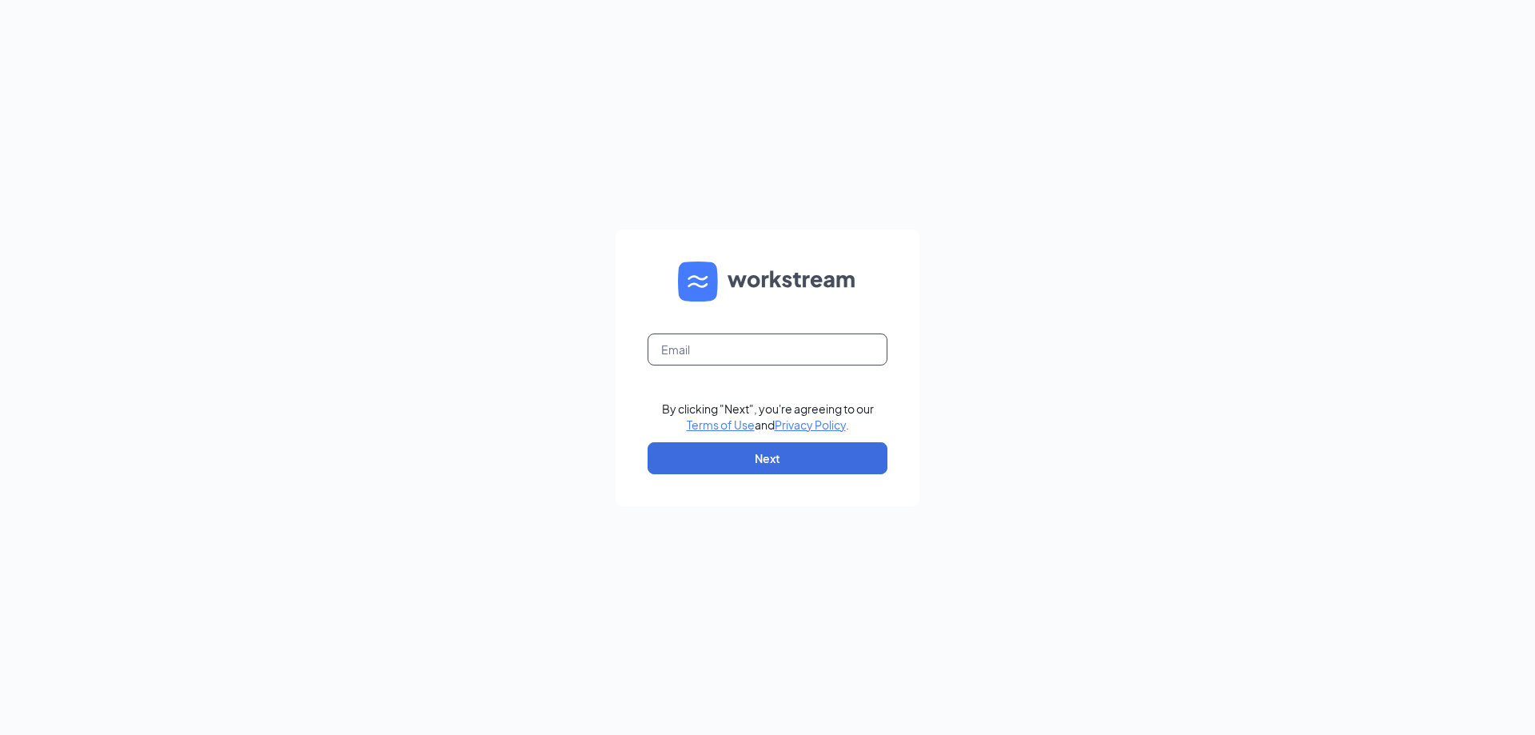  I want to click on div: By clicking "Next", you're agreeing to our and ., so click(767, 416).